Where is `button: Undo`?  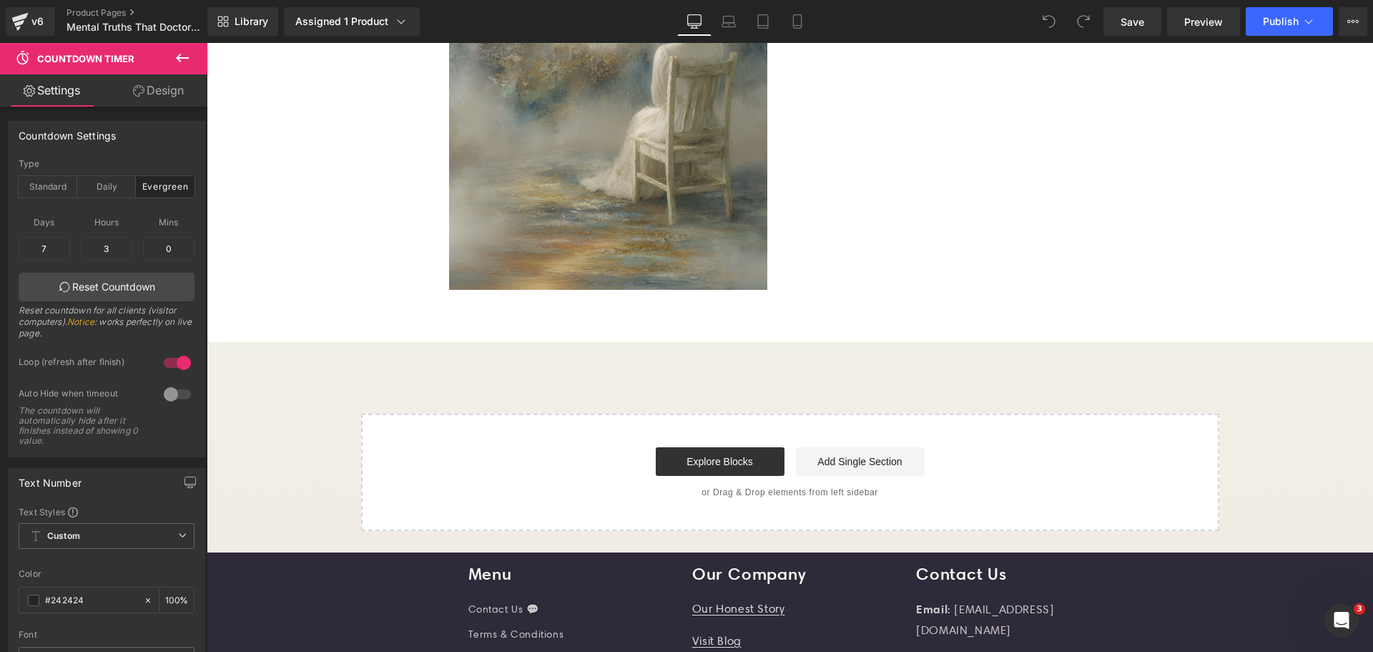 button: Undo is located at coordinates (1049, 21).